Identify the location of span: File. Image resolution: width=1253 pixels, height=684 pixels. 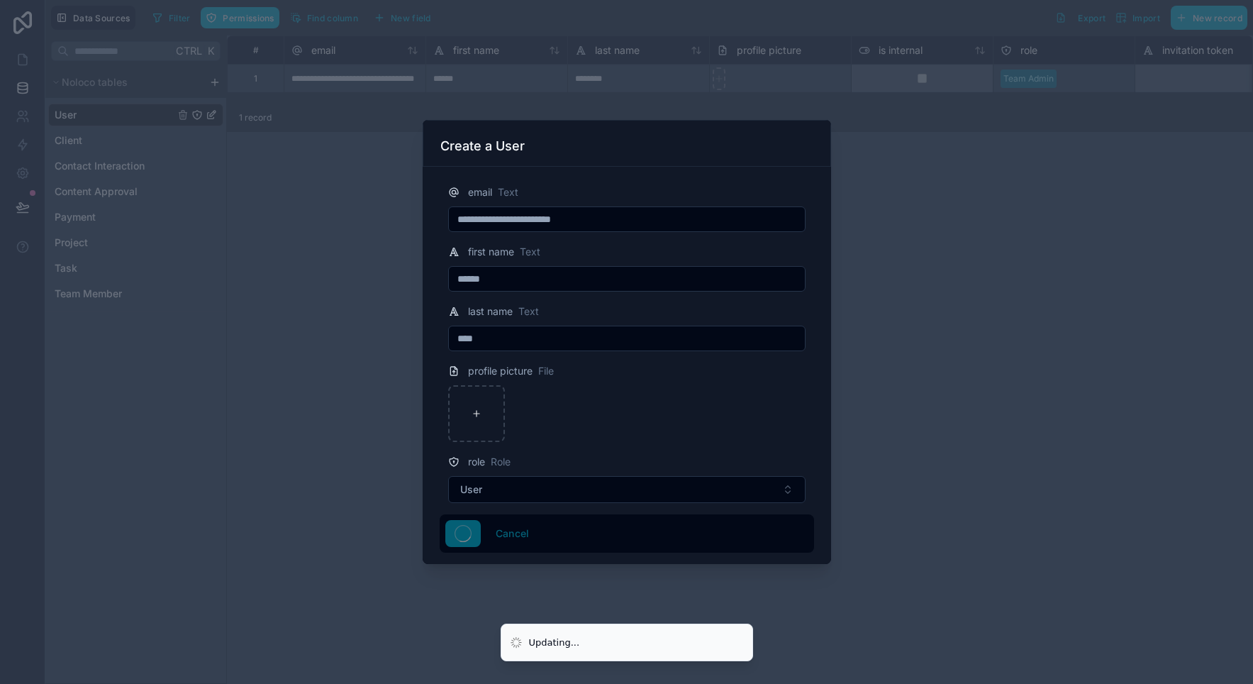
(546, 371).